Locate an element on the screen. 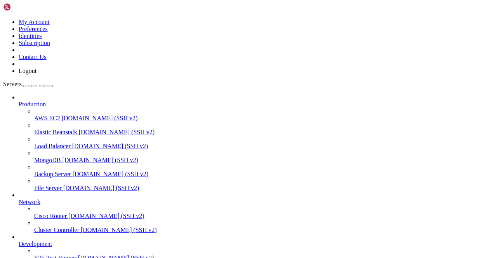  a: Contact Us is located at coordinates (33, 57).